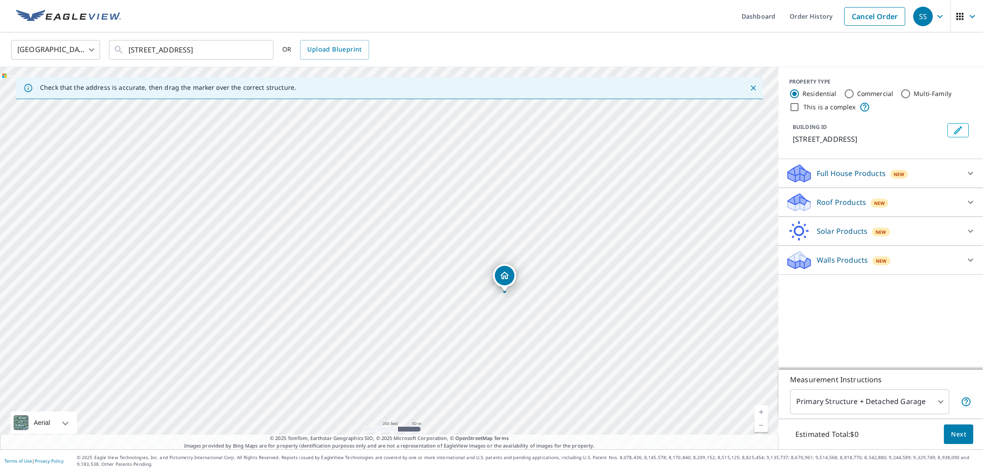 Image resolution: width=983 pixels, height=472 pixels. Describe the element at coordinates (959, 434) in the screenshot. I see `button: Next` at that location.